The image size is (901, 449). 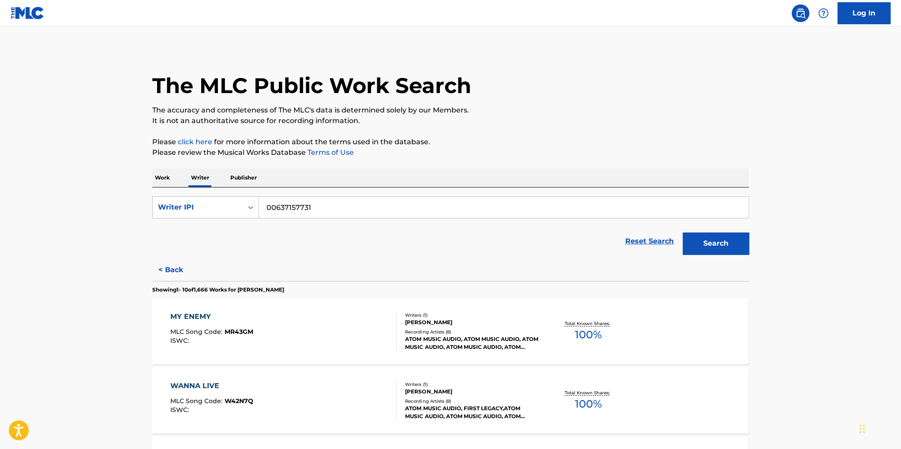 What do you see at coordinates (649, 241) in the screenshot?
I see `a: Reset Search` at bounding box center [649, 241].